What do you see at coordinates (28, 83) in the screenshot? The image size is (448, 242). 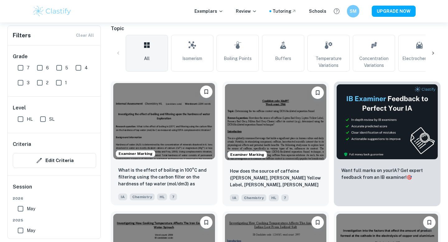 I see `span: 3` at bounding box center [28, 83].